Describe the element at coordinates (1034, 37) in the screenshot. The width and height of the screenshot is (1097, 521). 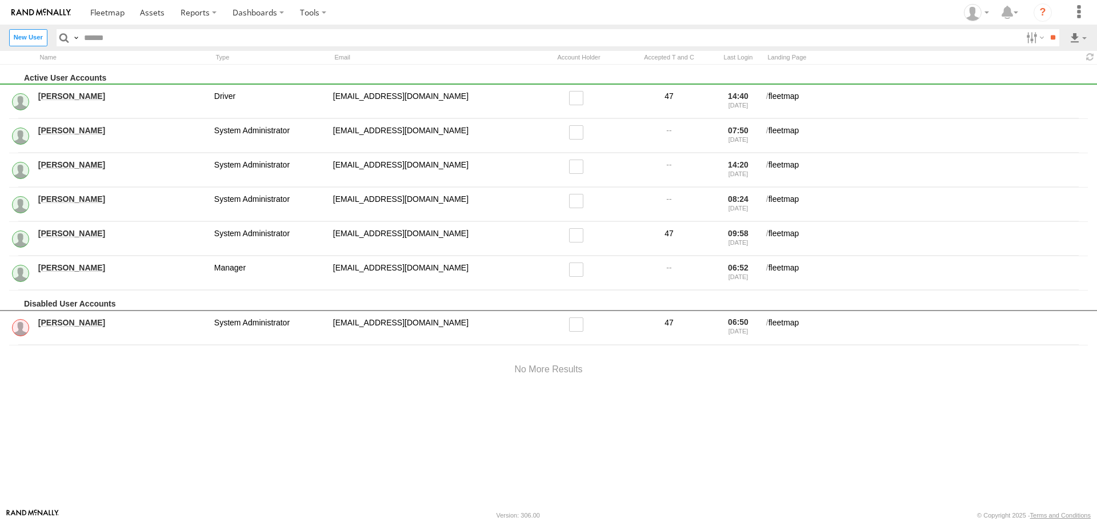
I see `label: Search Filter Options` at that location.